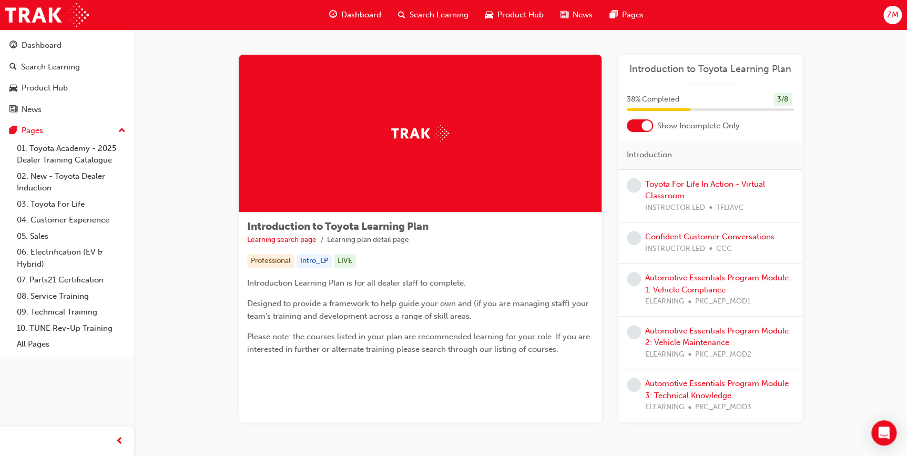 Image resolution: width=907 pixels, height=456 pixels. I want to click on span: News, so click(582, 15).